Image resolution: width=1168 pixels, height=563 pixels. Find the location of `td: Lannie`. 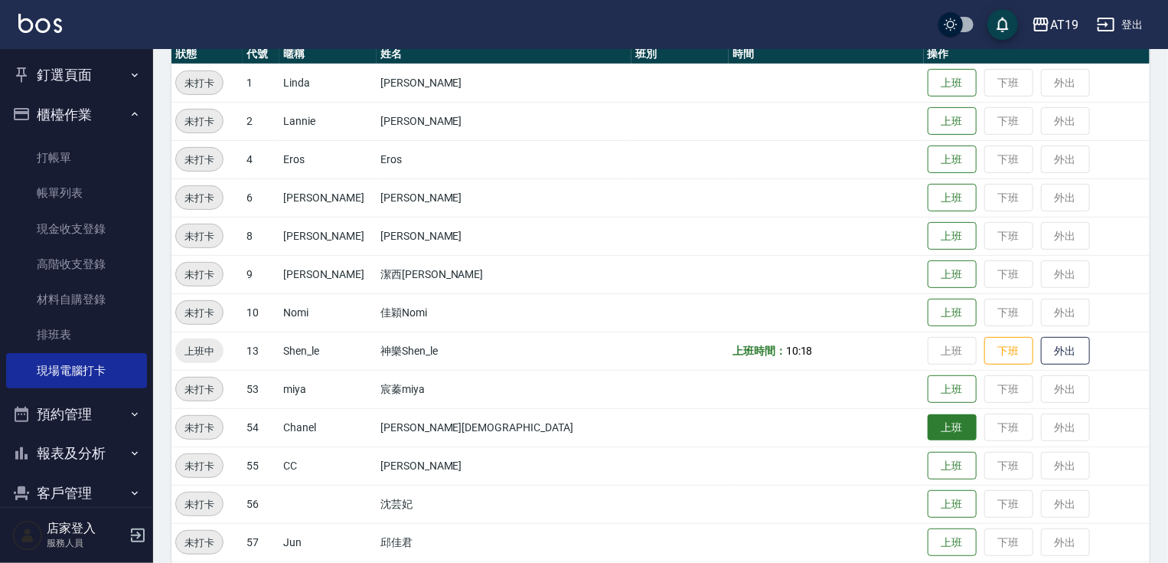

td: Lannie is located at coordinates (328, 121).